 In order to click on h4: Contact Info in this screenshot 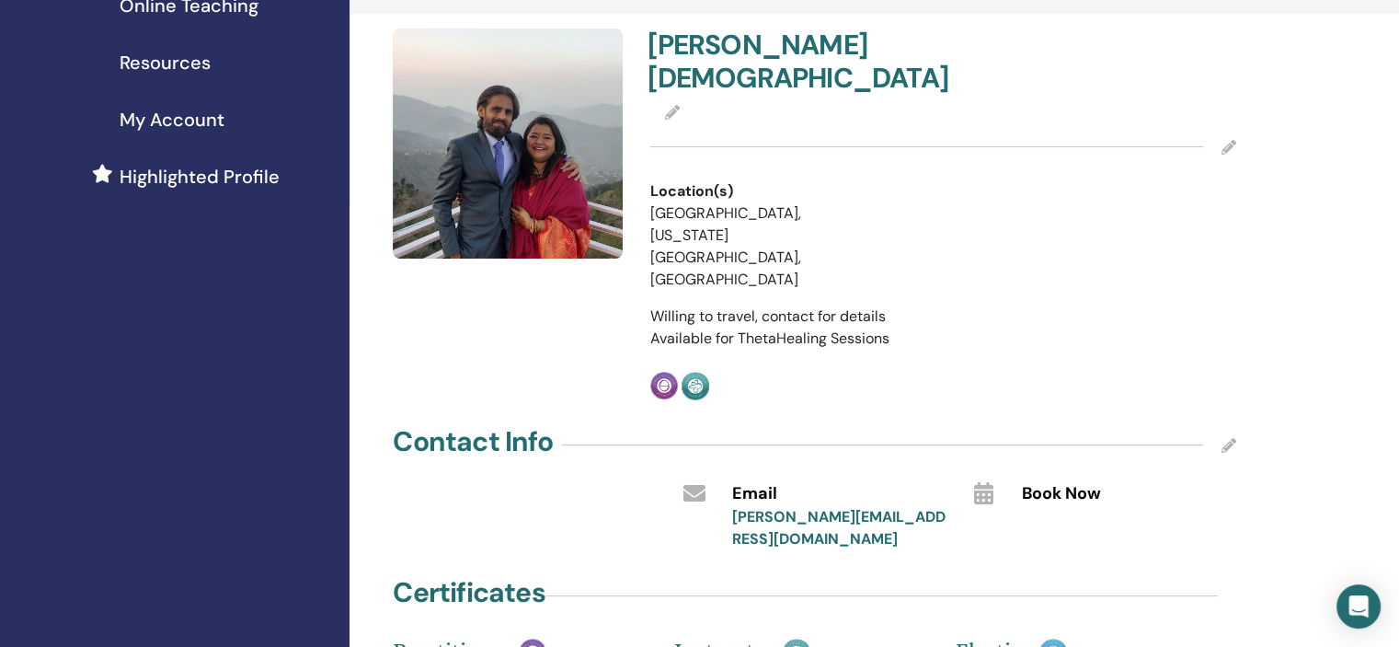, I will do `click(472, 442)`.